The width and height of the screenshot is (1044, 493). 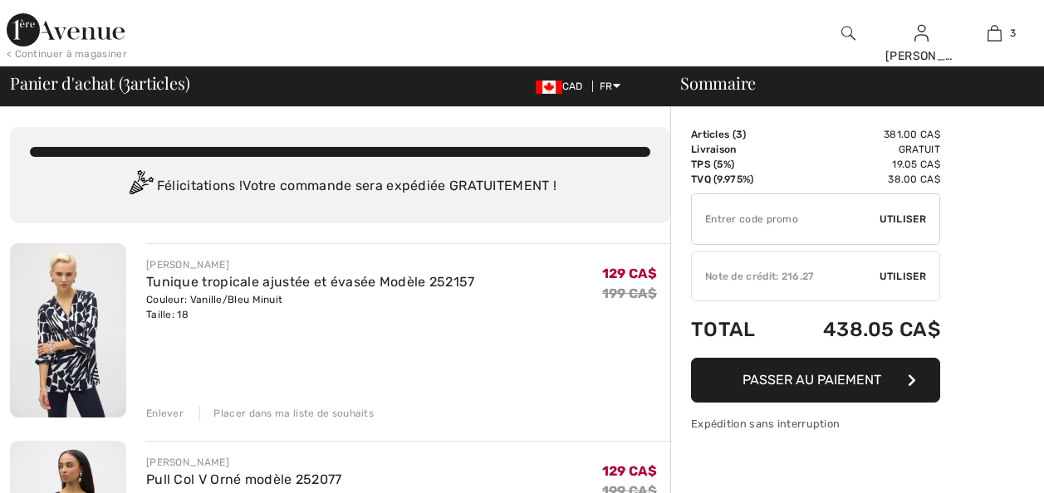 I want to click on td: TPS (5%), so click(x=735, y=164).